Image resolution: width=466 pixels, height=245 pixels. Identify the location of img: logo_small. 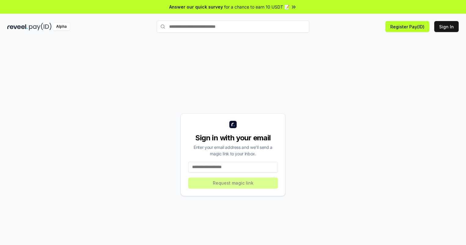
(233, 125).